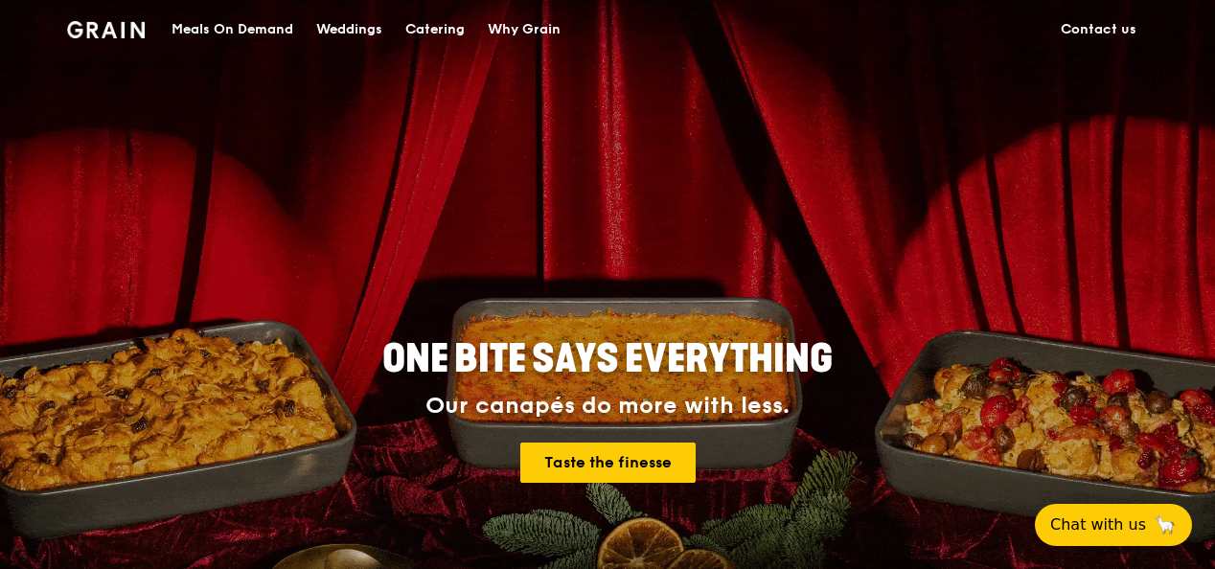 This screenshot has height=569, width=1215. I want to click on button: Chat with us🦙, so click(1113, 525).